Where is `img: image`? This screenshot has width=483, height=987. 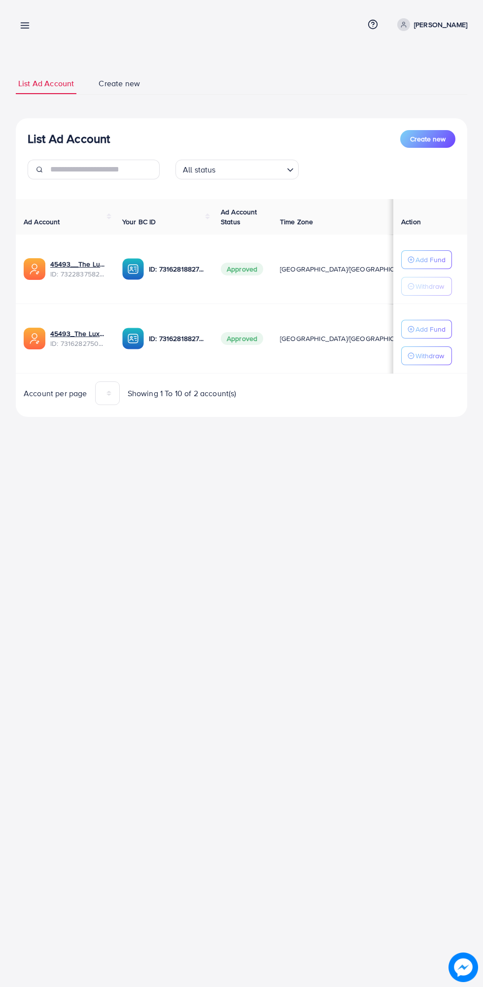 img: image is located at coordinates (463, 967).